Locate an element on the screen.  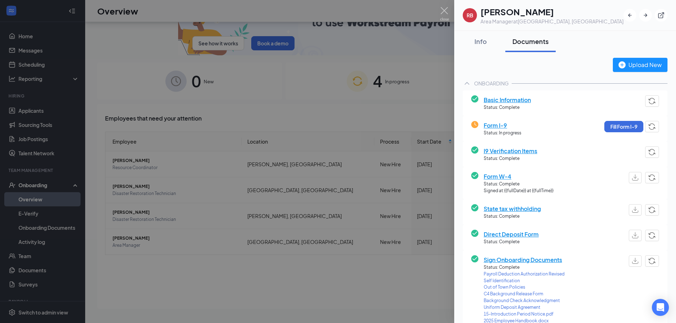
a: Self Identification is located at coordinates (524, 281).